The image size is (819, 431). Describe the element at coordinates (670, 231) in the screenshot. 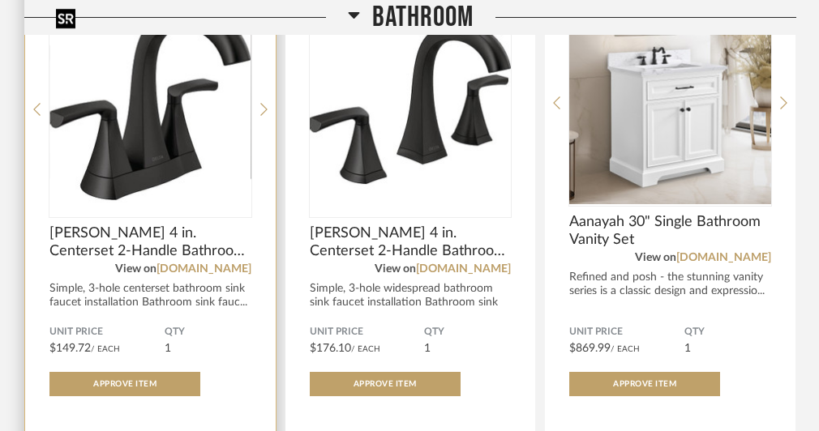

I see `span: Aanayah 30" Single Bathroom Vanity Set` at that location.